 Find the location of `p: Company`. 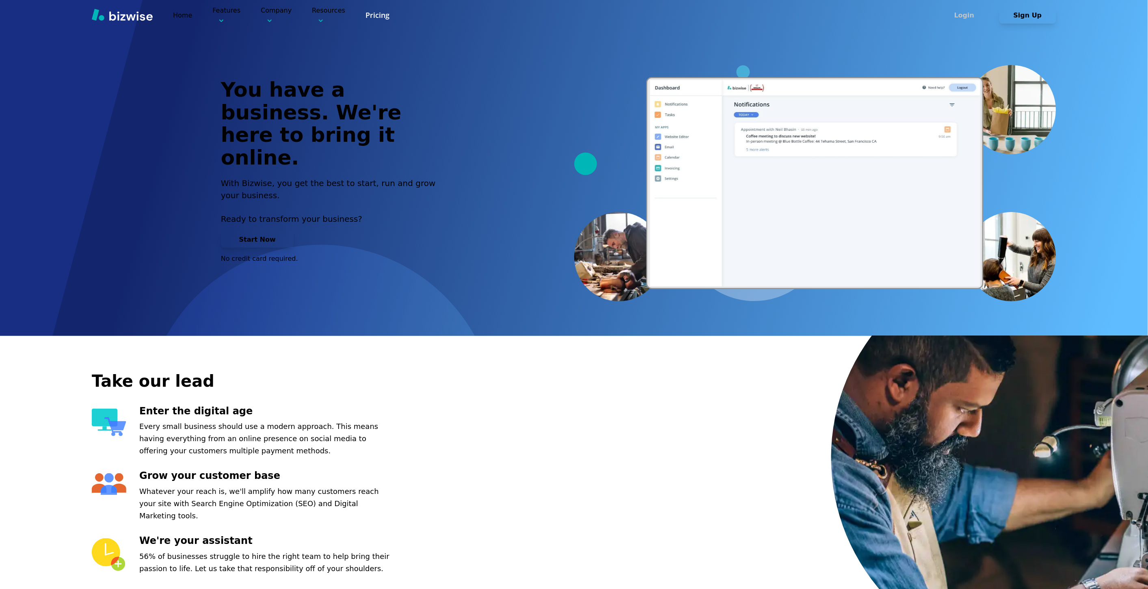

p: Company is located at coordinates (276, 15).